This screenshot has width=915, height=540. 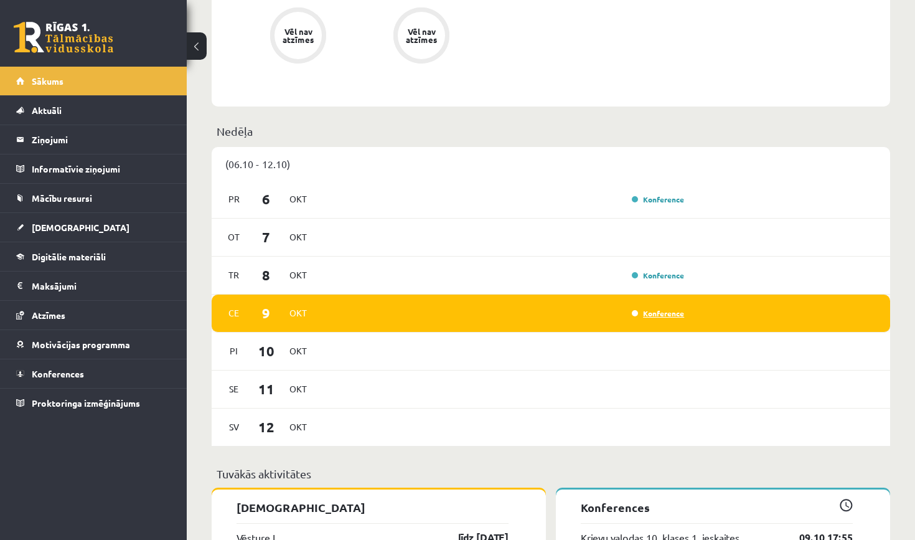 I want to click on span: Sv, so click(x=234, y=427).